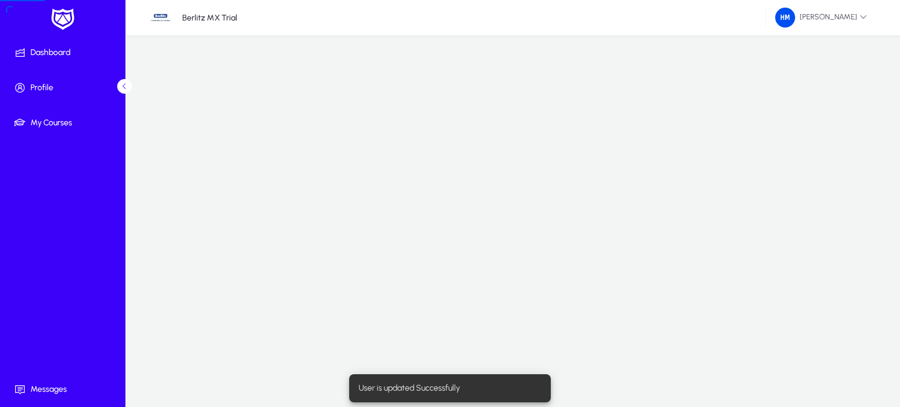 The height and width of the screenshot is (407, 900). I want to click on span: Messages, so click(65, 390).